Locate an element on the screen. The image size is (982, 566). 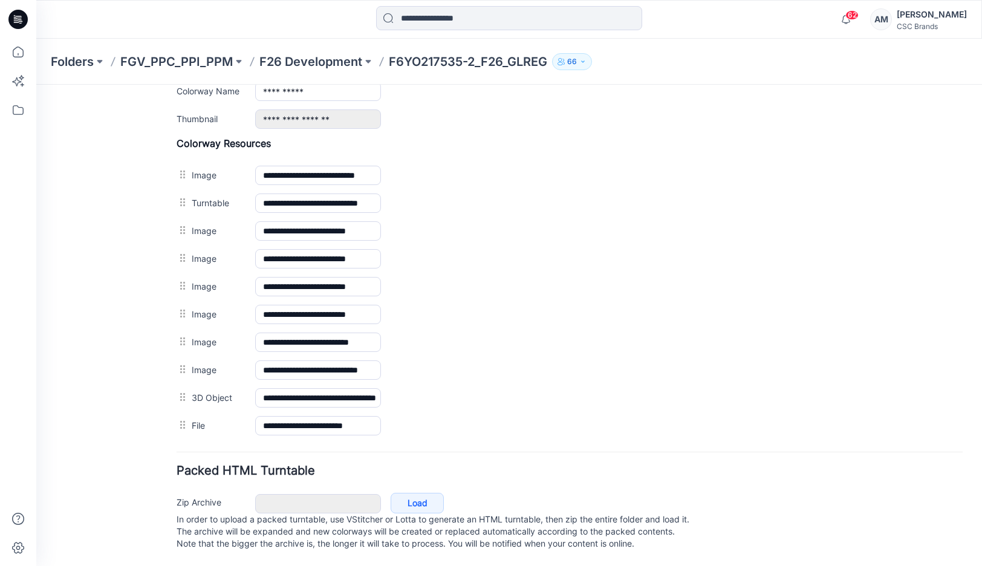
a: Load is located at coordinates (381, 418).